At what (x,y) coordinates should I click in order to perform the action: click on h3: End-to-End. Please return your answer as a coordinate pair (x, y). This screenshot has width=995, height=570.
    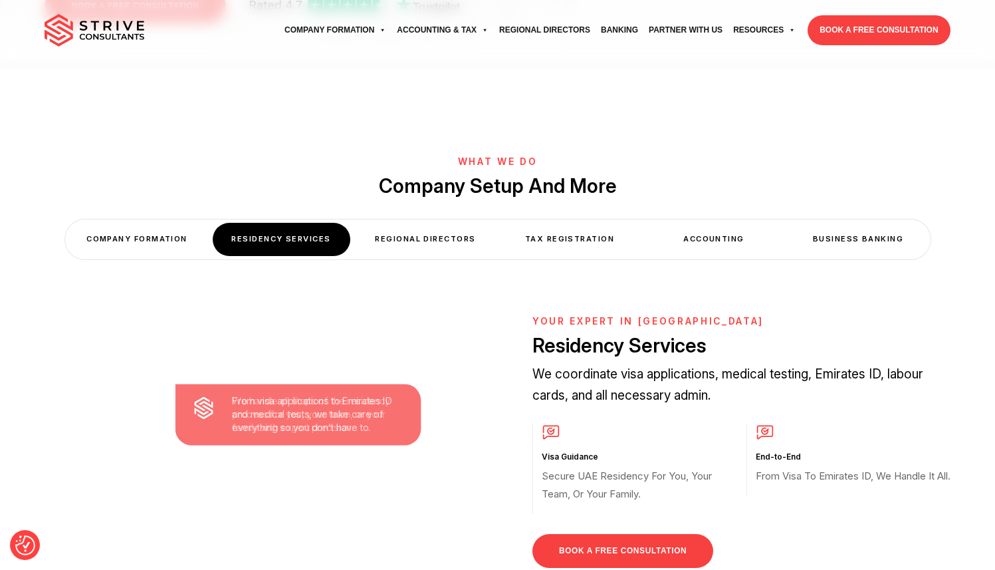
    Looking at the image, I should click on (853, 457).